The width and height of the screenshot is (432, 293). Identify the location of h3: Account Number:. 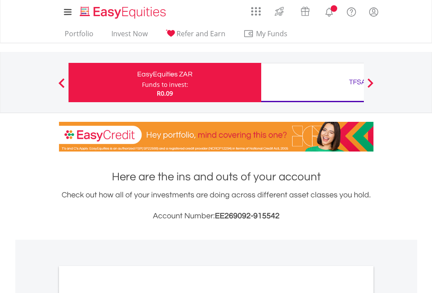
(216, 216).